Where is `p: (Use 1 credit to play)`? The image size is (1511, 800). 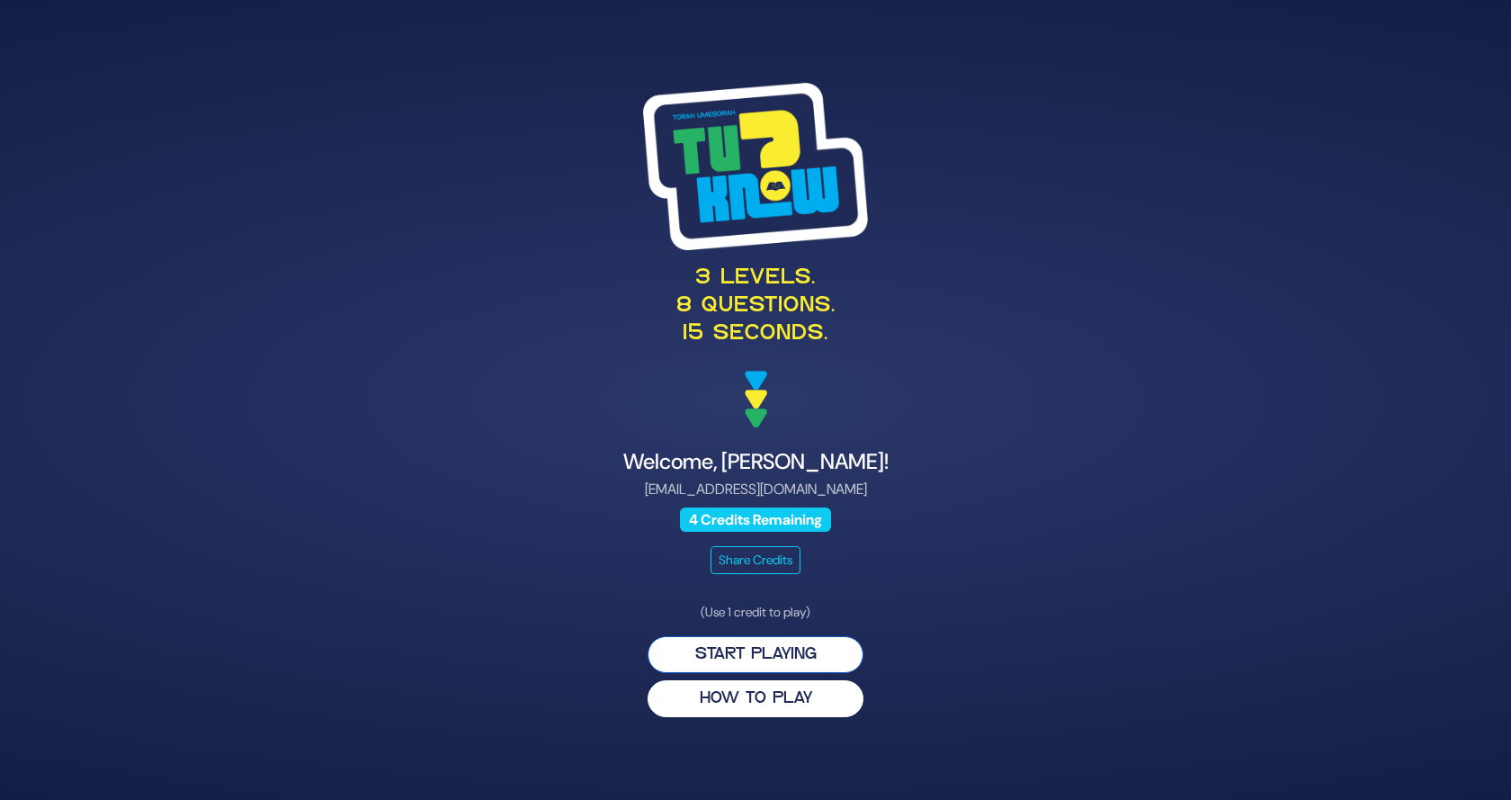
p: (Use 1 credit to play) is located at coordinates (756, 612).